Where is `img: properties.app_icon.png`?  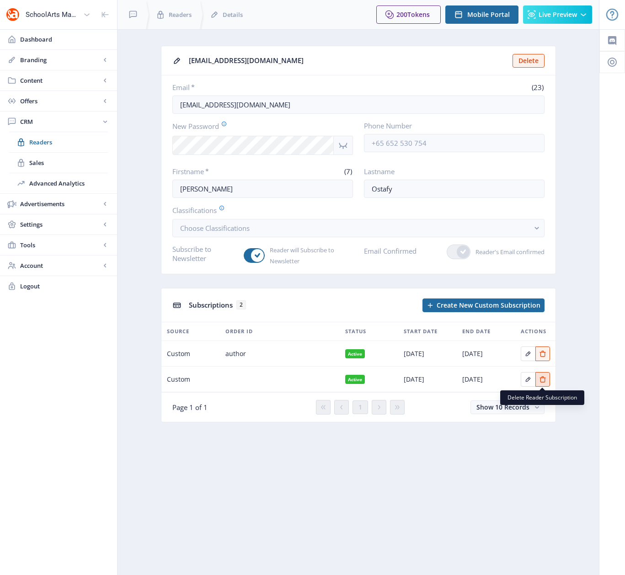
img: properties.app_icon.png is located at coordinates (13, 15).